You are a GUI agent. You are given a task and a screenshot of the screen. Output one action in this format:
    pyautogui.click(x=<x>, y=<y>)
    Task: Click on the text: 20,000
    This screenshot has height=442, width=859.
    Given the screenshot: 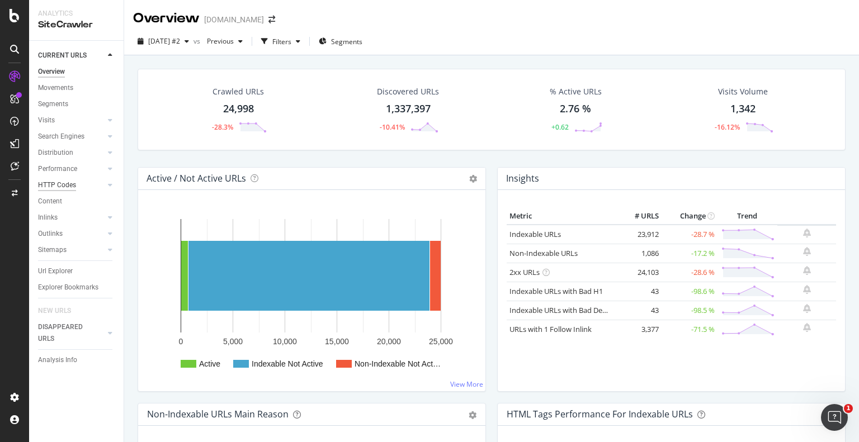 What is the action you would take?
    pyautogui.click(x=388, y=342)
    